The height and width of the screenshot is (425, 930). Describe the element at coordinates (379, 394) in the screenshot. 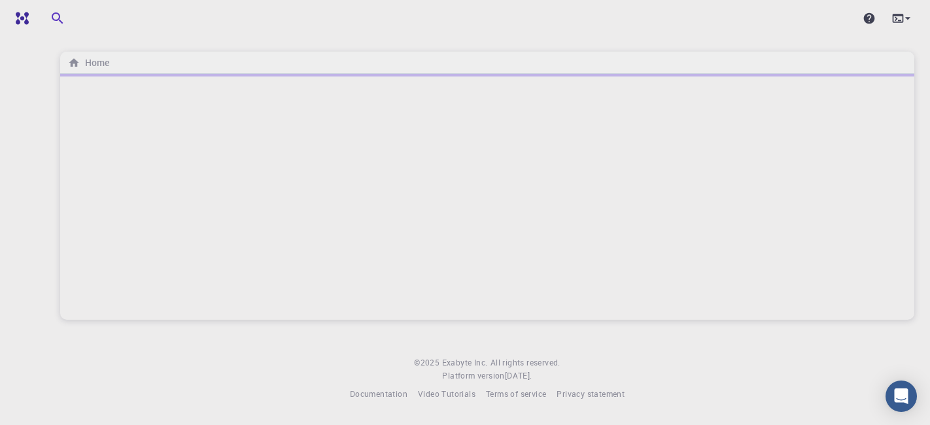

I see `span: Documentation` at that location.